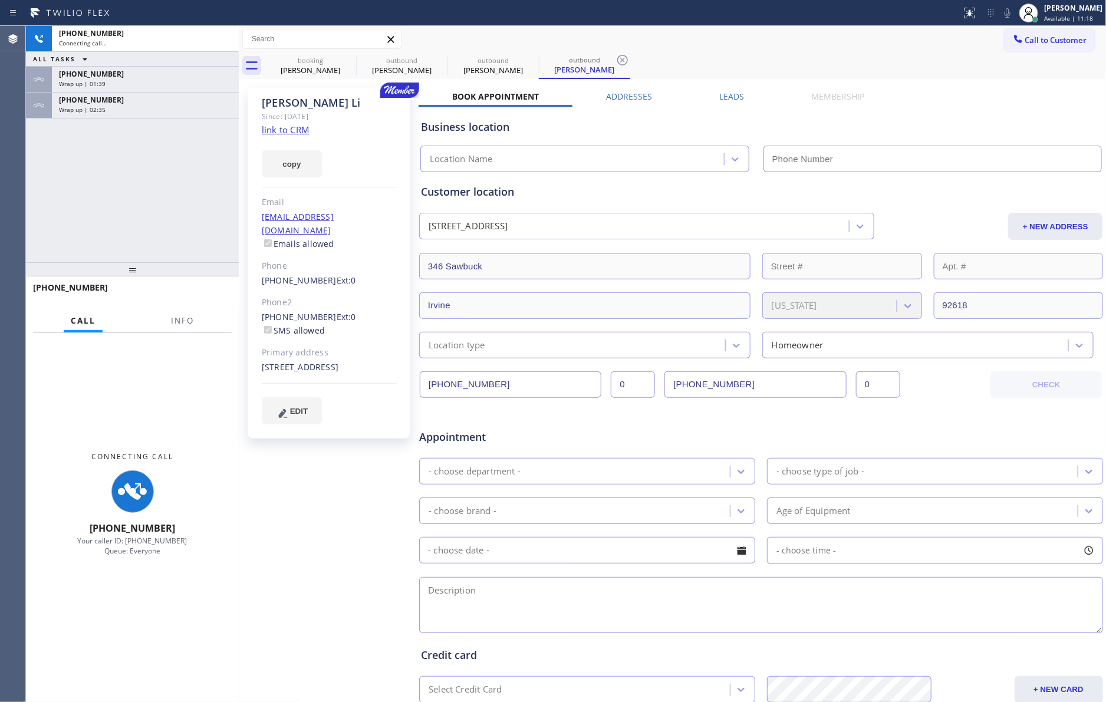 Image resolution: width=1106 pixels, height=702 pixels. I want to click on label: Membership, so click(838, 96).